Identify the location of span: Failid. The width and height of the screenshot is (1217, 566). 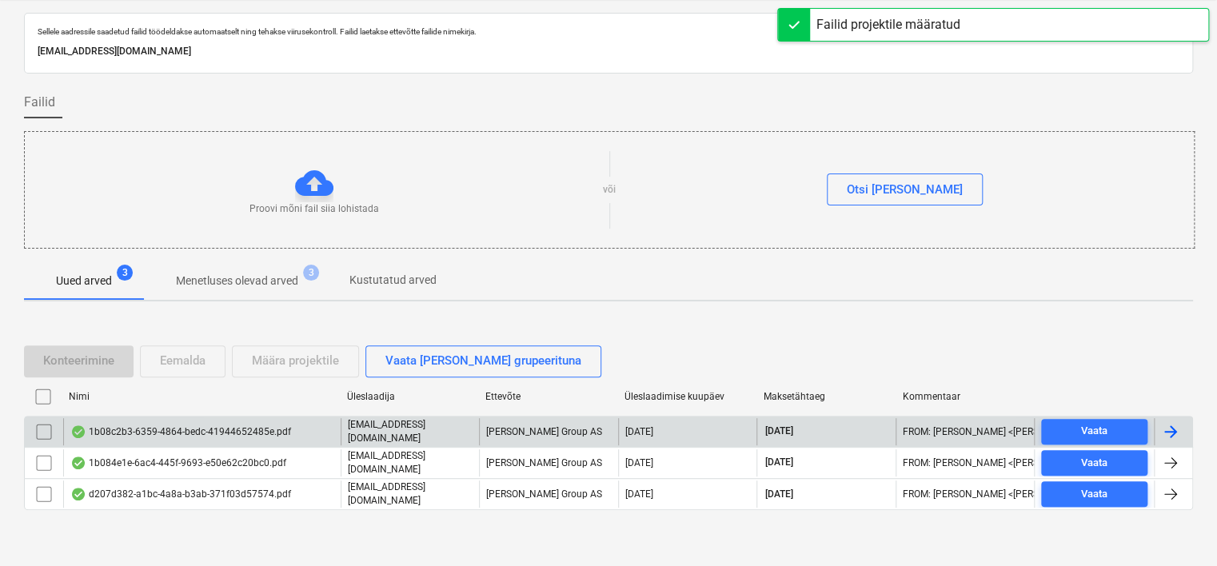
(39, 102).